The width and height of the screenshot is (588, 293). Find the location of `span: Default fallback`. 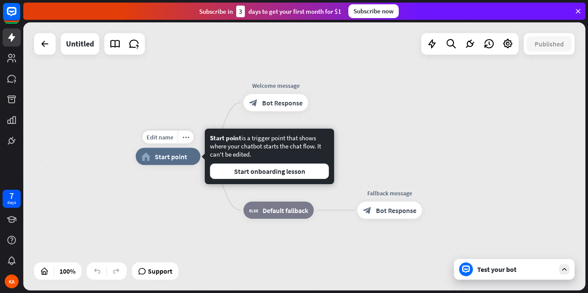

span: Default fallback is located at coordinates (285, 211).